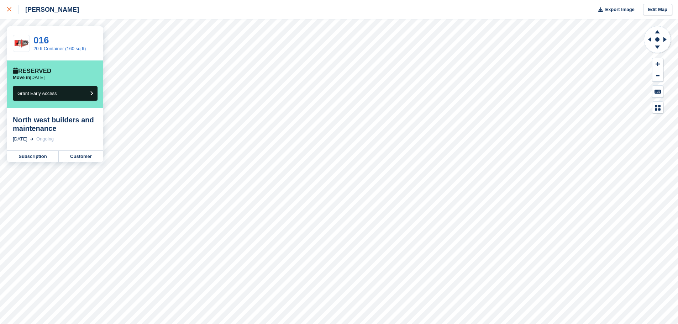 Image resolution: width=678 pixels, height=324 pixels. Describe the element at coordinates (41, 40) in the screenshot. I see `a: 016` at that location.